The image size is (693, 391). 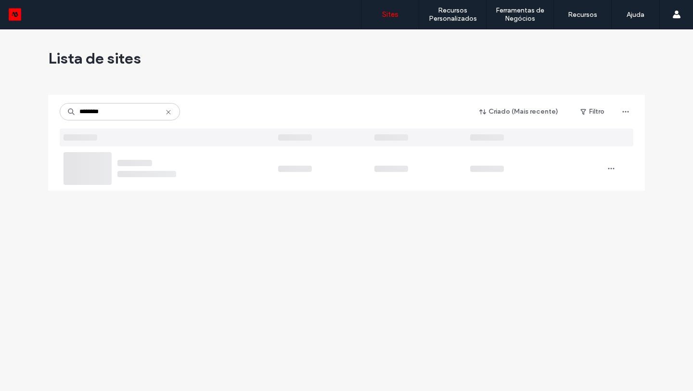 What do you see at coordinates (592, 112) in the screenshot?
I see `button: Filtro` at bounding box center [592, 112].